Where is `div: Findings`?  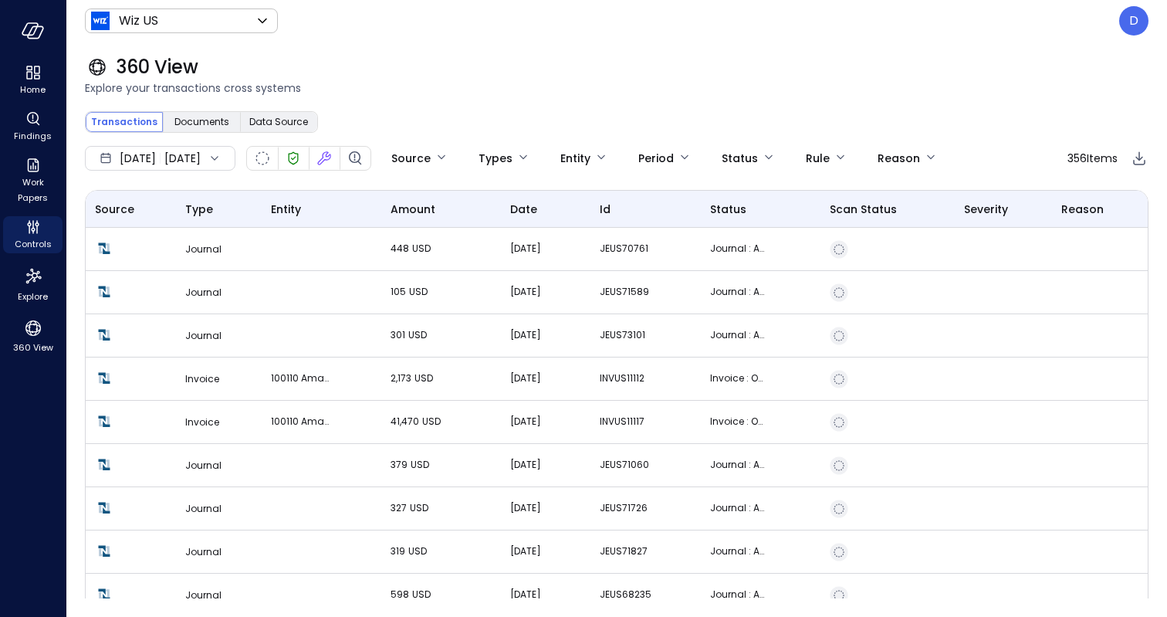
div: Findings is located at coordinates (32, 127).